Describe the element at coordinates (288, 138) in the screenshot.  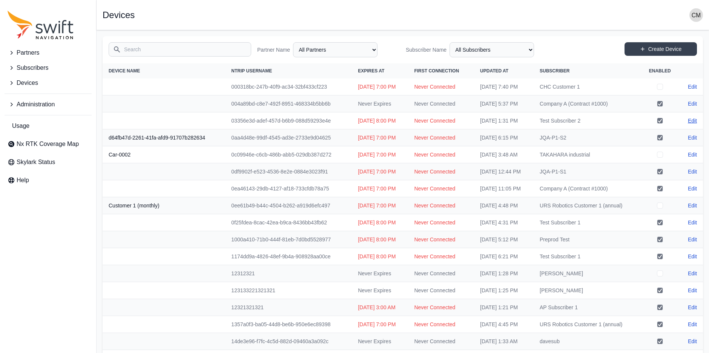
I see `td: 0aa4d48e-99df-4545-ad3e-2733e9d04625` at that location.